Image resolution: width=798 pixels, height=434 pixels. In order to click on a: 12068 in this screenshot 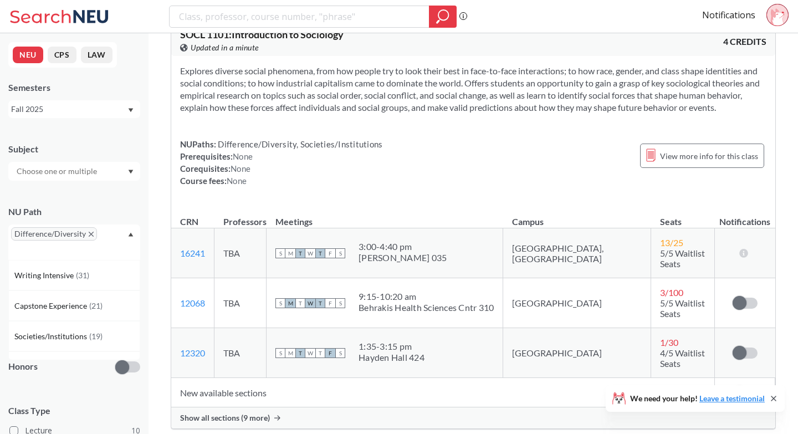, I will do `click(192, 303)`.